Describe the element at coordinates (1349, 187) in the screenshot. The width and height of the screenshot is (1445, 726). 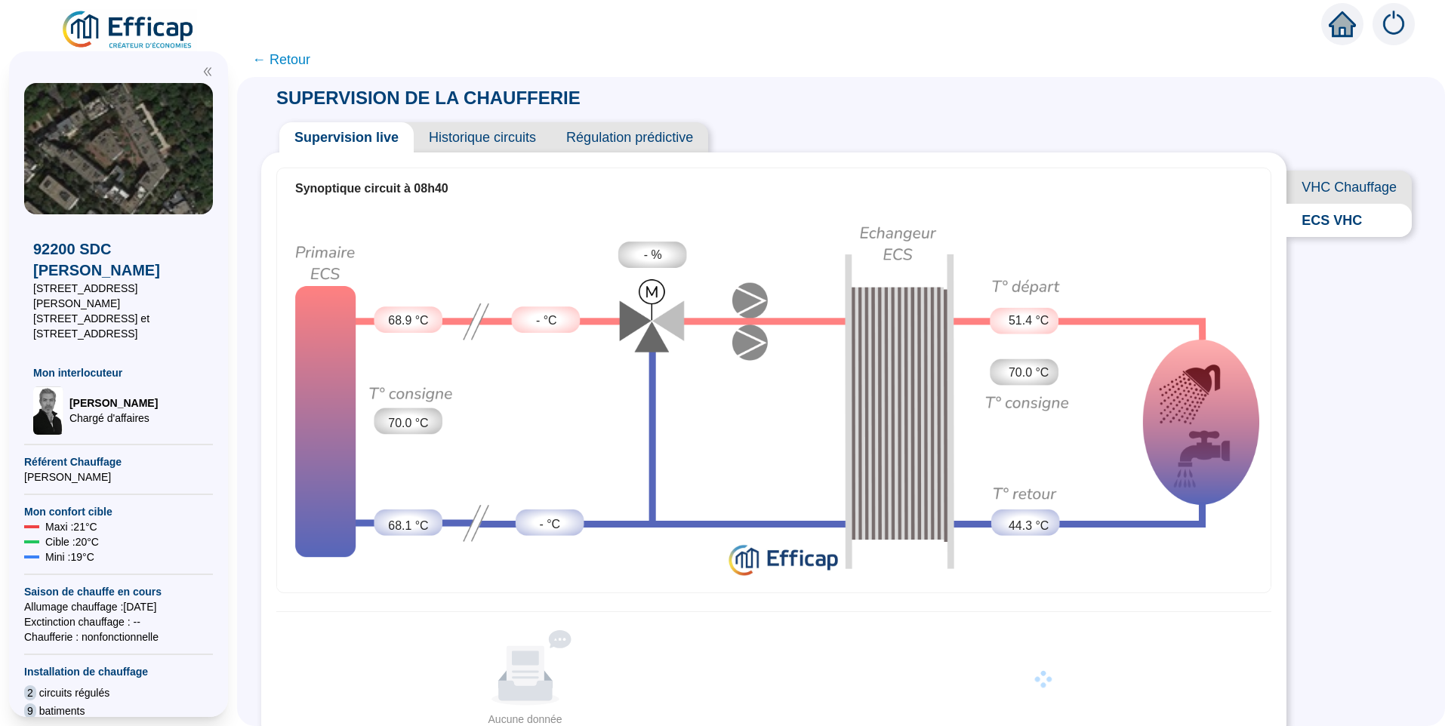
I see `span: VHC Chauffage` at that location.